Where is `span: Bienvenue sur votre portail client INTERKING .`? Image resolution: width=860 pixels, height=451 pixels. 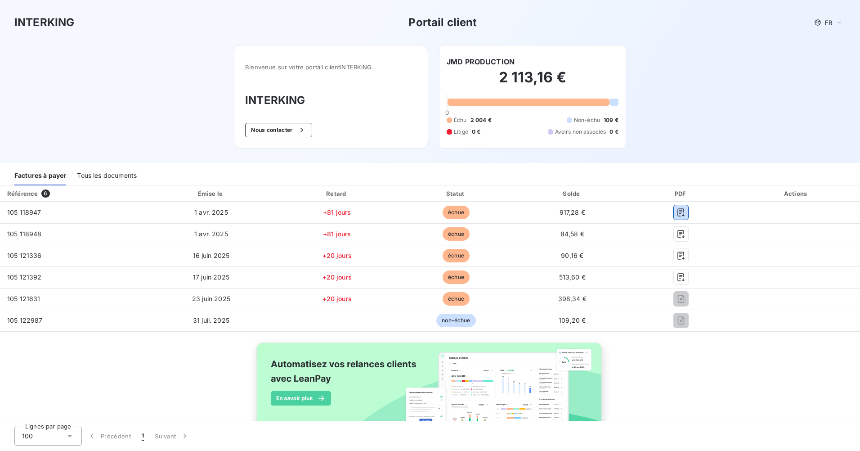 span: Bienvenue sur votre portail client INTERKING . is located at coordinates (331, 67).